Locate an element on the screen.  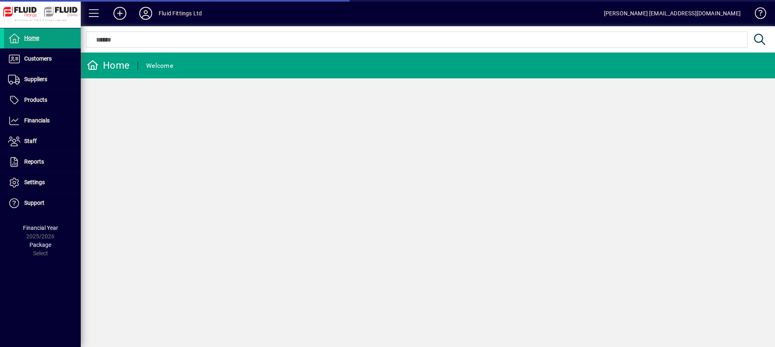
button: Add is located at coordinates (120, 13).